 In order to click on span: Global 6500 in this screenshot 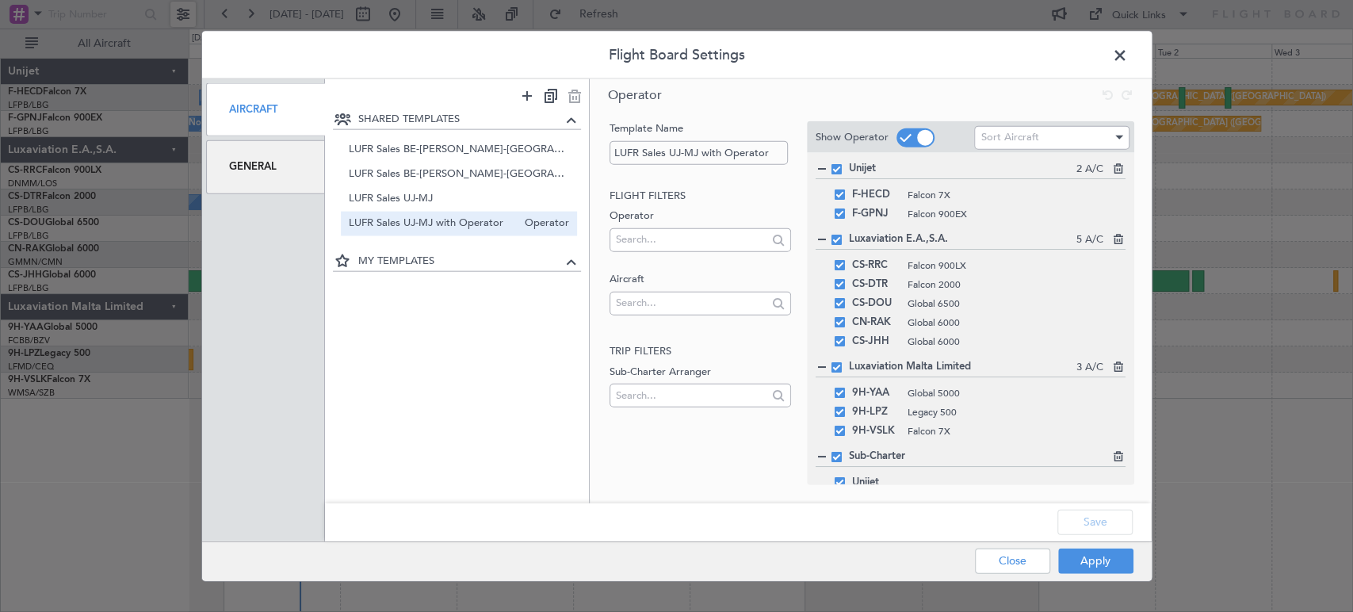, I will do `click(1016, 304)`.